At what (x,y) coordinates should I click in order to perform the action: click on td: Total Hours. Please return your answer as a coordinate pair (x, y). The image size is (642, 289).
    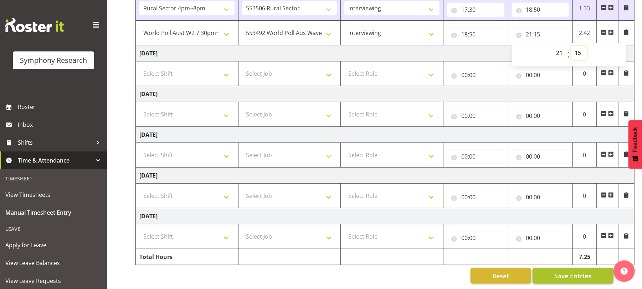
    Looking at the image, I should click on (187, 256).